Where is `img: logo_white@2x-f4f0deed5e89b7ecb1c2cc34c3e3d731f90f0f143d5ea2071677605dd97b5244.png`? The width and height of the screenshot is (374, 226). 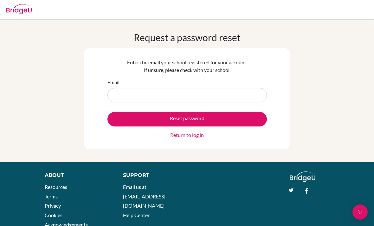
img: logo_white@2x-f4f0deed5e89b7ecb1c2cc34c3e3d731f90f0f143d5ea2071677605dd97b5244.png is located at coordinates (303, 177).